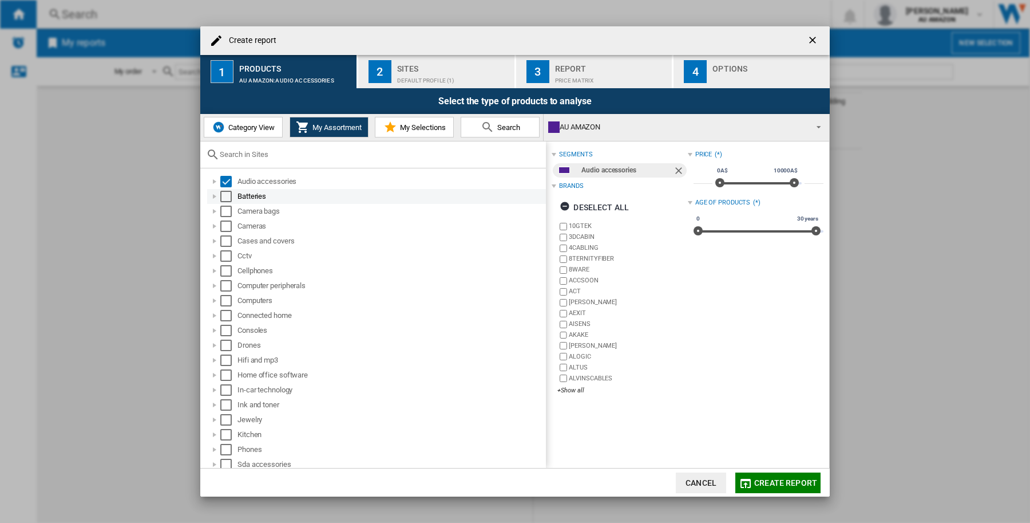  Describe the element at coordinates (628, 236) in the screenshot. I see `label: 3DCABIN` at that location.